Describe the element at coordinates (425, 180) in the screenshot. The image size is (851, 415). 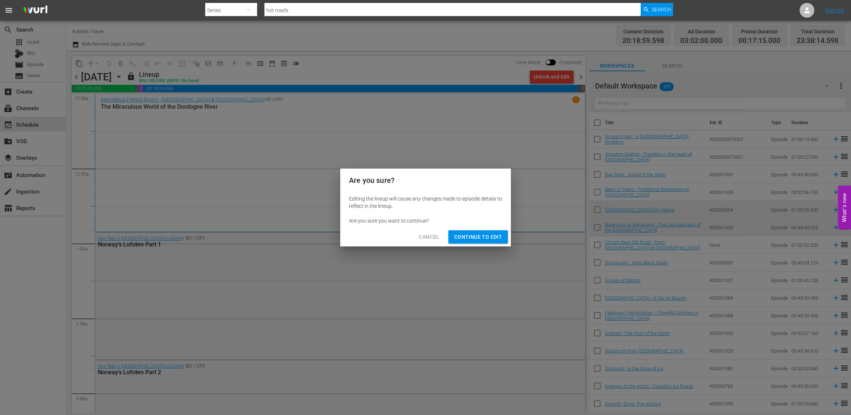
I see `h2: Are you sure?` at that location.